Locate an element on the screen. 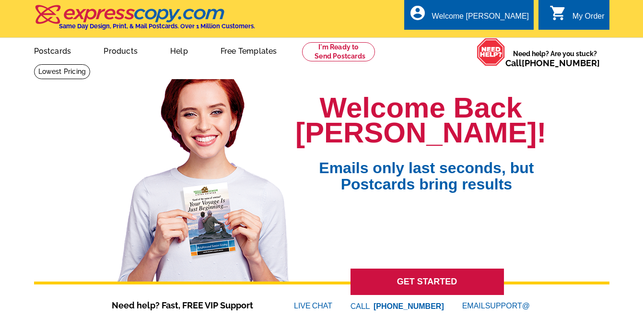  a: Postcards is located at coordinates (53, 50).